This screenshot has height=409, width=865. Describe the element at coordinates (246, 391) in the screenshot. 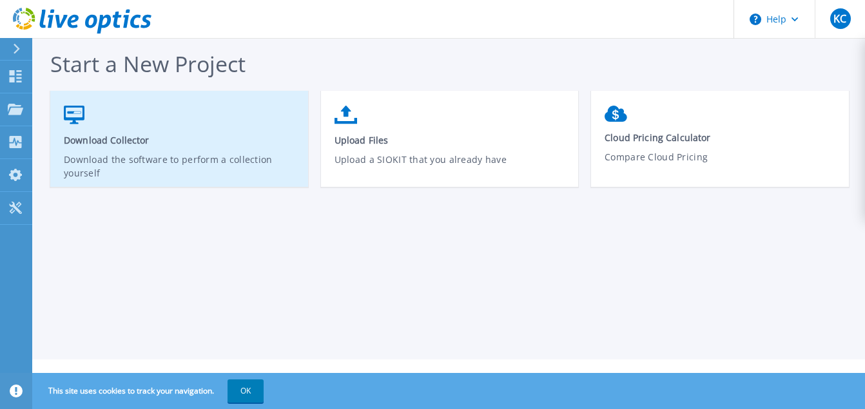

I see `button: OK` at that location.